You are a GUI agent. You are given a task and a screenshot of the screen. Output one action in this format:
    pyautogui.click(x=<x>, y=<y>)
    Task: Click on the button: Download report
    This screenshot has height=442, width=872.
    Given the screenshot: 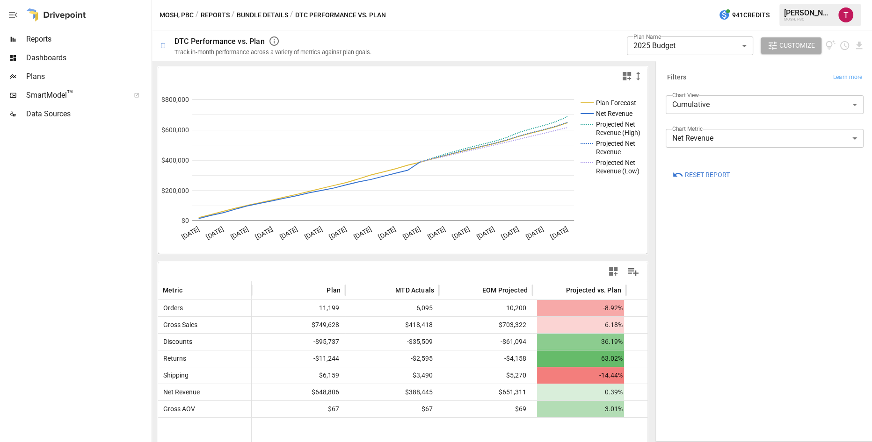 What is the action you would take?
    pyautogui.click(x=859, y=45)
    